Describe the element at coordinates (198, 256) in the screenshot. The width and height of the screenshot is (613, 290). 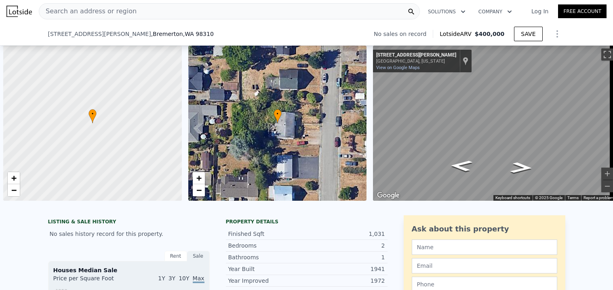
I see `div: Sale` at that location.